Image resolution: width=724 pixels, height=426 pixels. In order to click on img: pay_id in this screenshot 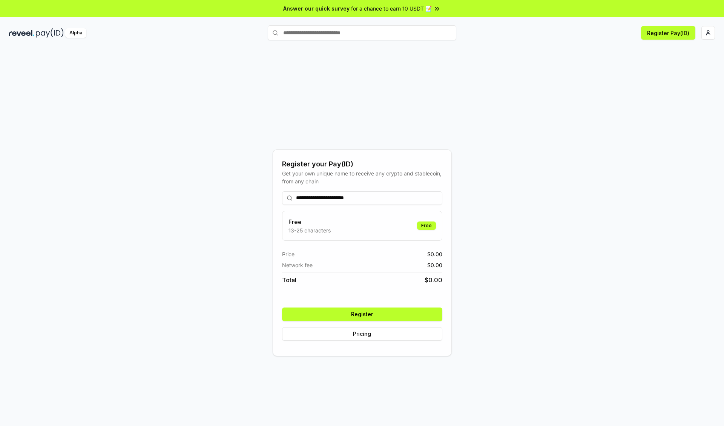, I will do `click(50, 33)`.